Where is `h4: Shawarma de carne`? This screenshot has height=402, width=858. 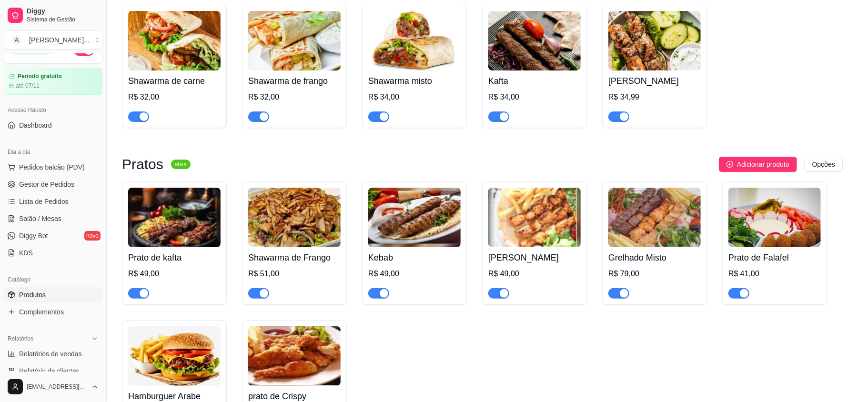 h4: Shawarma de carne is located at coordinates (174, 81).